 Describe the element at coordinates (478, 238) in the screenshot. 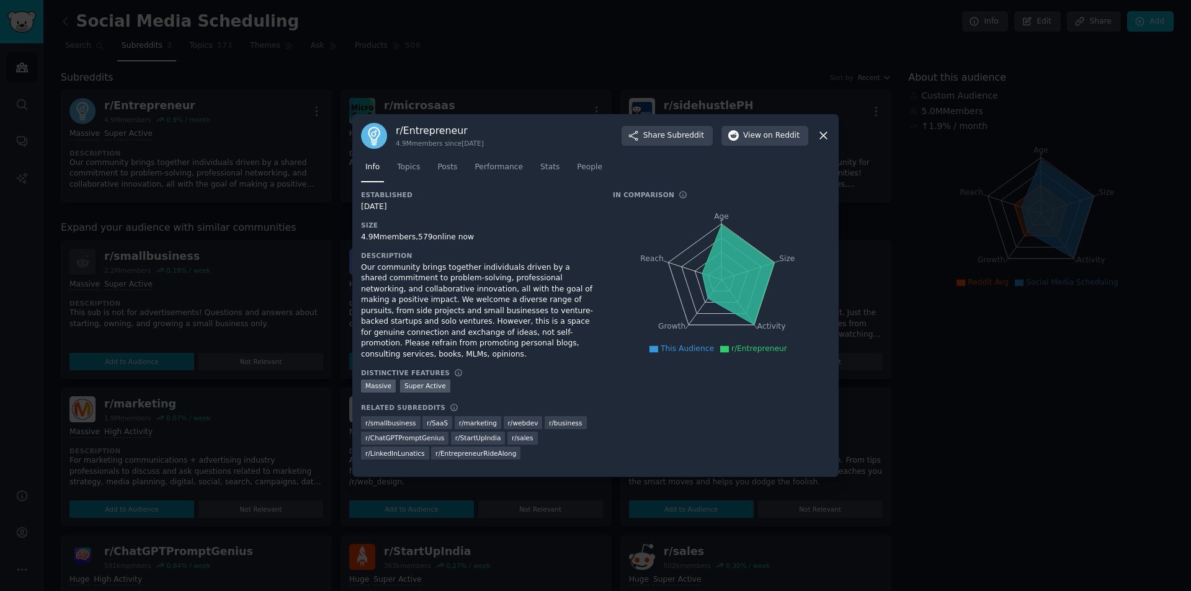

I see `div: 4.9M members, 579 online now` at that location.